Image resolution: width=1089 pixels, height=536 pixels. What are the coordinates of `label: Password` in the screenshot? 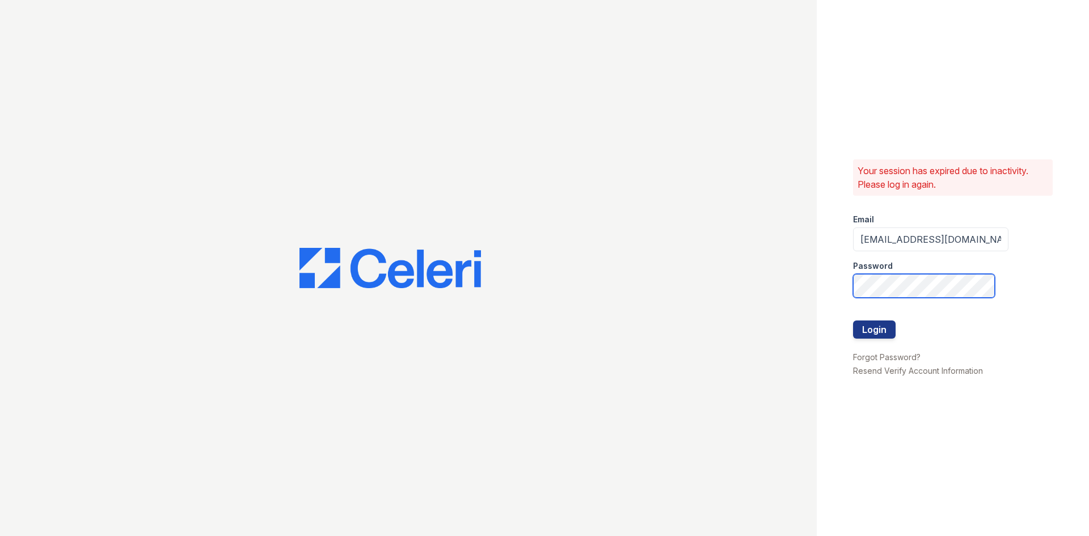 It's located at (873, 266).